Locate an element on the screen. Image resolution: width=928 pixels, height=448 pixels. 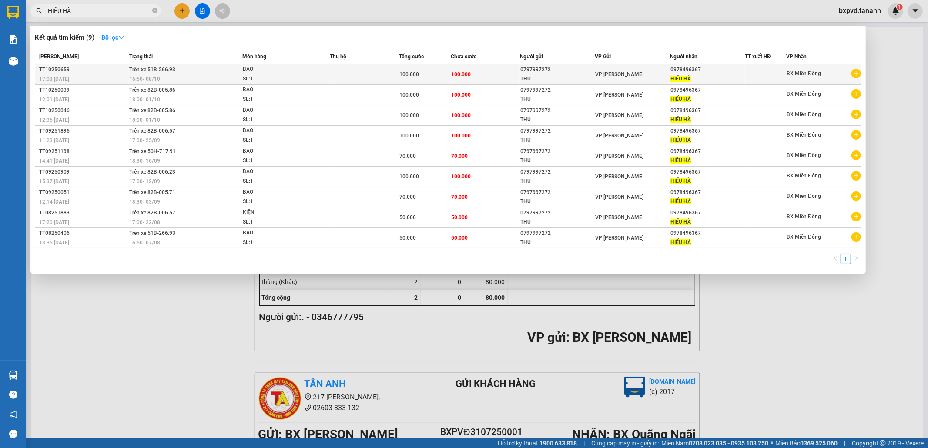
div: TT10250046 is located at coordinates (83, 110).